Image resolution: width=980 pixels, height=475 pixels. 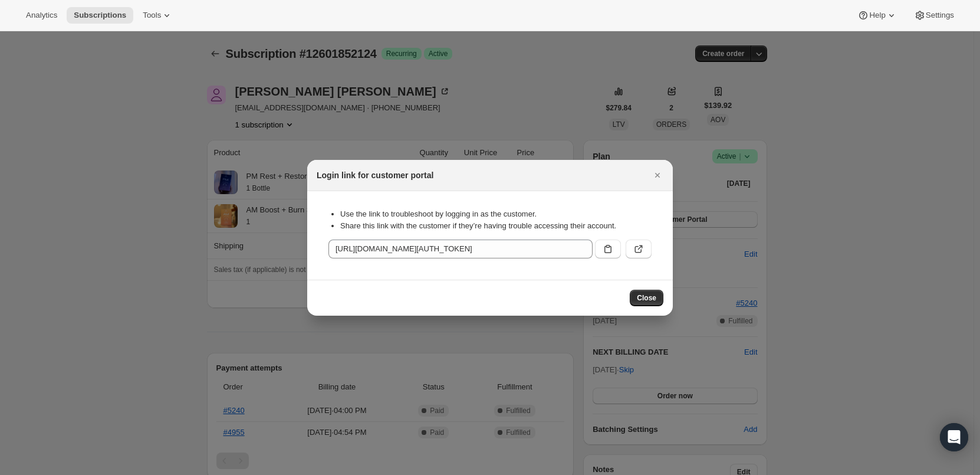 What do you see at coordinates (940, 15) in the screenshot?
I see `span: Settings` at bounding box center [940, 15].